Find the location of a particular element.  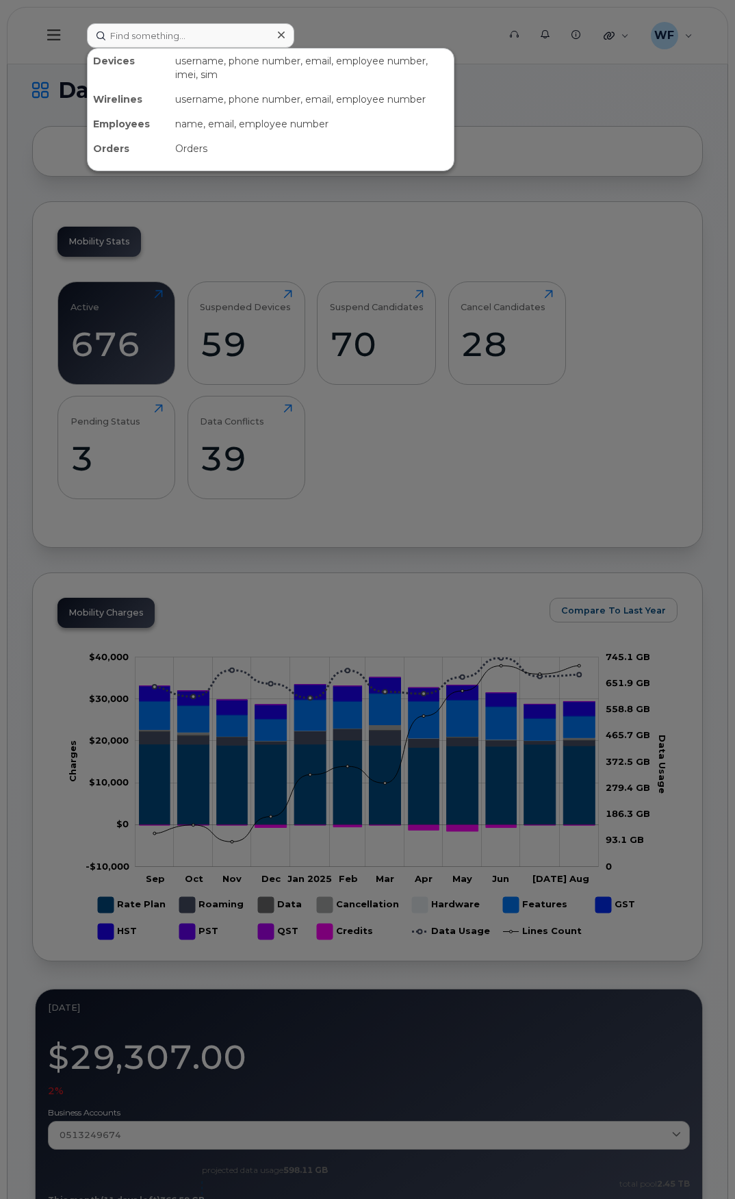

div: Devices is located at coordinates (129, 68).